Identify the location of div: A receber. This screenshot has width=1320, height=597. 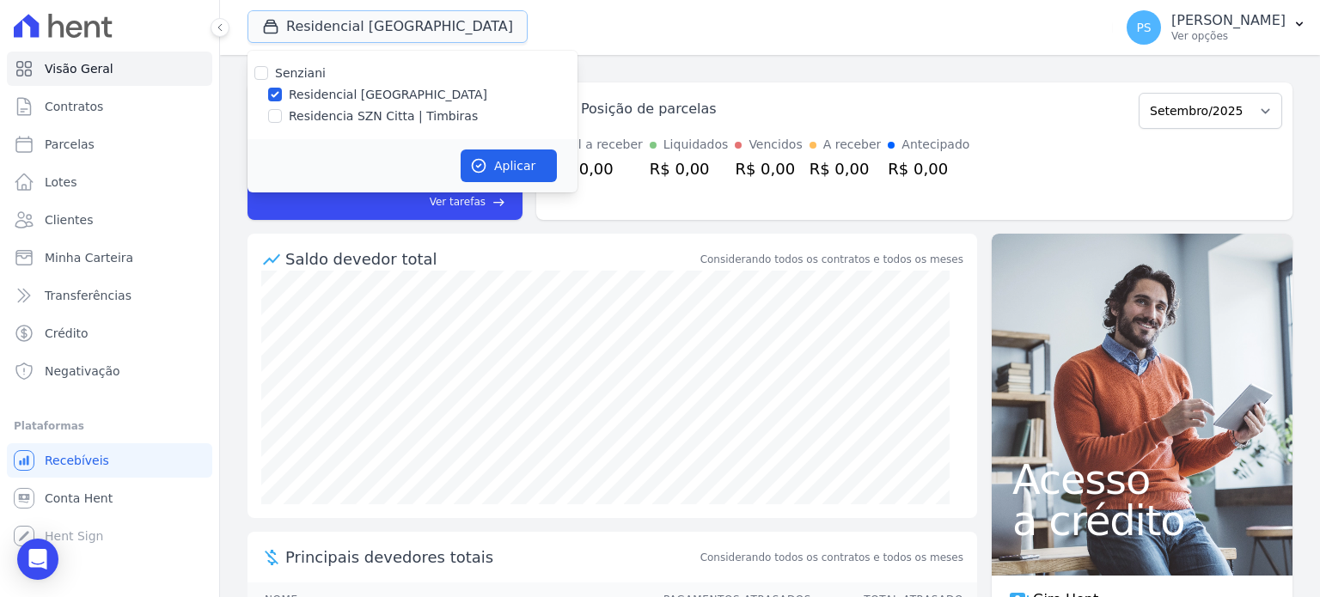
(853, 144).